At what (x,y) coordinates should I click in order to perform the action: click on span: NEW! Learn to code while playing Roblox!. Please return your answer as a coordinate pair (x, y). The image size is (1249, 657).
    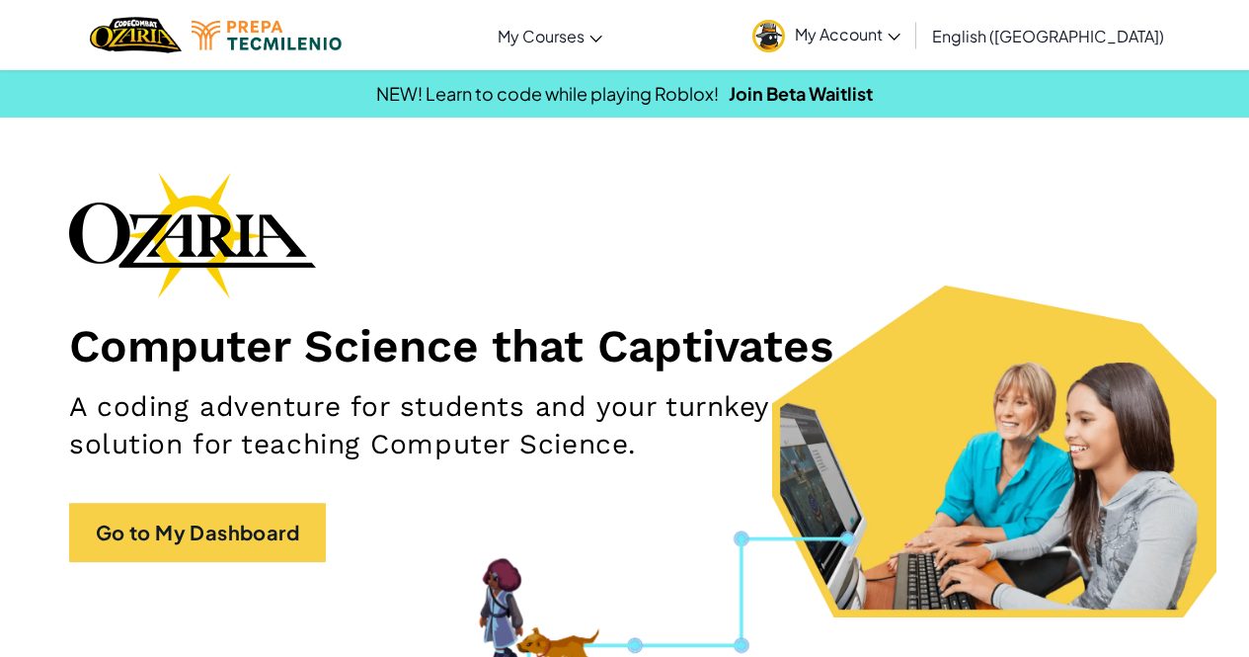
    Looking at the image, I should click on (547, 93).